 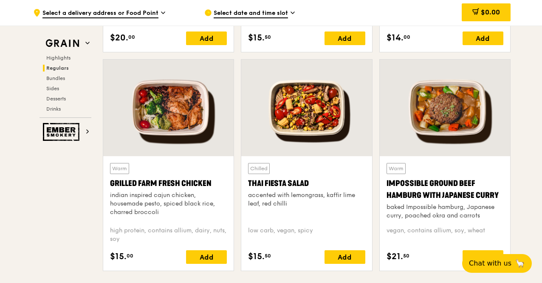 What do you see at coordinates (62, 132) in the screenshot?
I see `img: Ember Smokery web logo` at bounding box center [62, 132].